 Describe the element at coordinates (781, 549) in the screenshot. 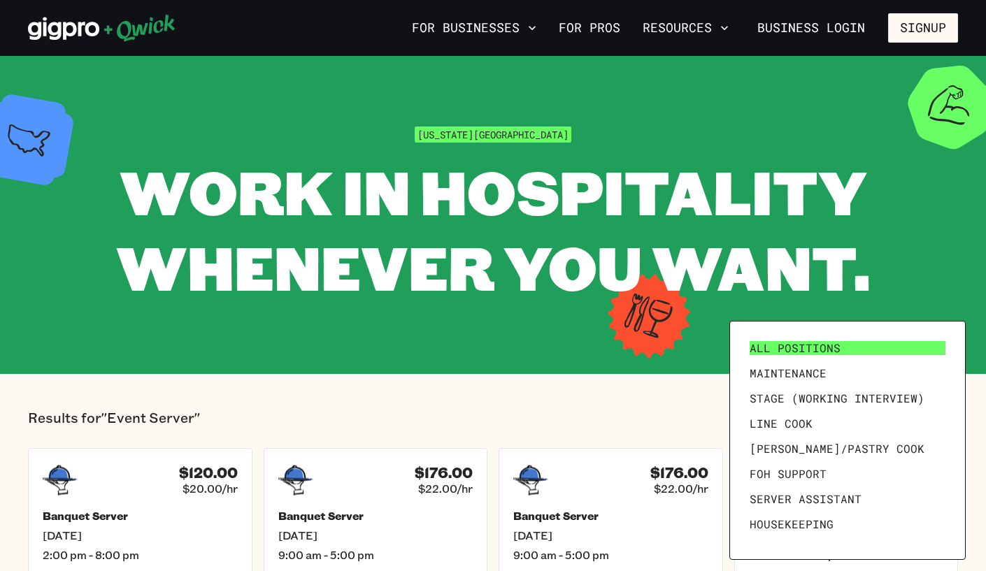

I see `span: Prep Cook` at that location.